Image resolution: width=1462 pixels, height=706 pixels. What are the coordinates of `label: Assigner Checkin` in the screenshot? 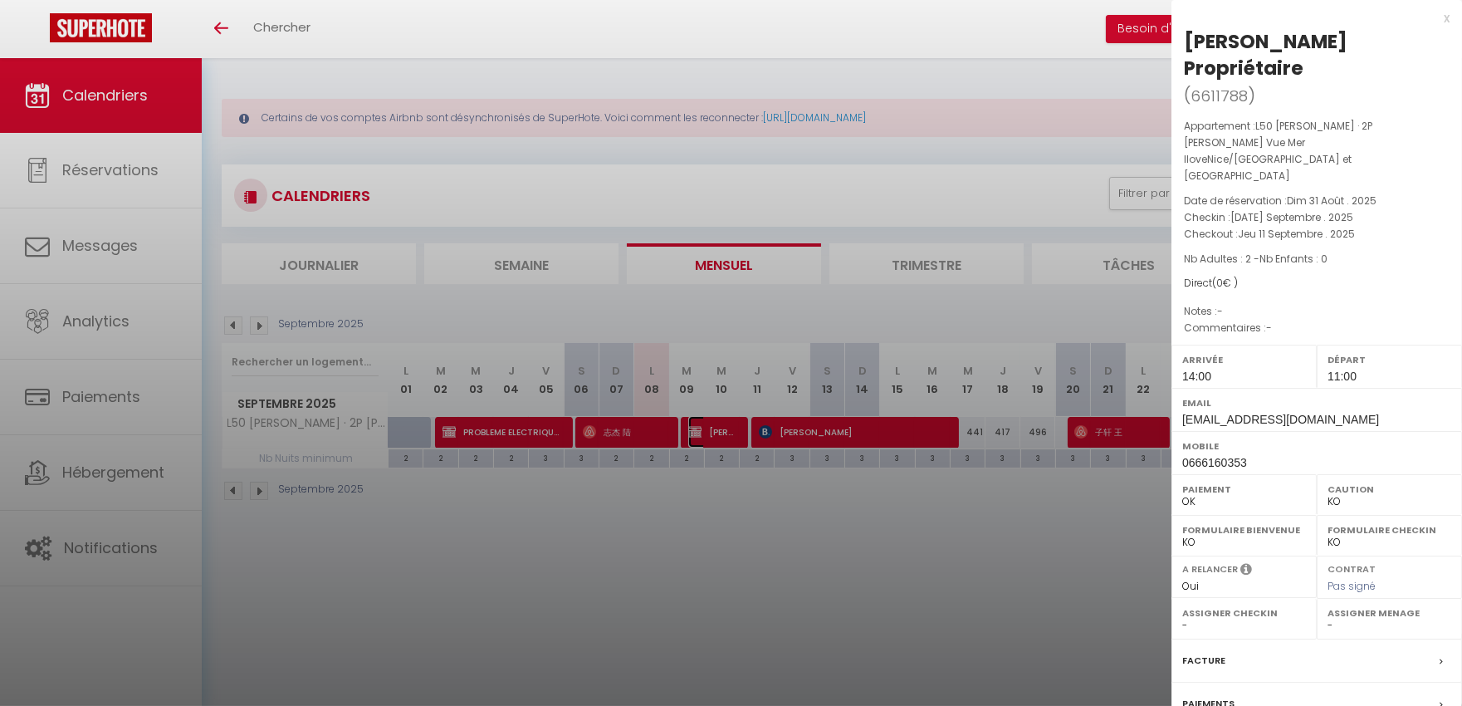 It's located at (1244, 613).